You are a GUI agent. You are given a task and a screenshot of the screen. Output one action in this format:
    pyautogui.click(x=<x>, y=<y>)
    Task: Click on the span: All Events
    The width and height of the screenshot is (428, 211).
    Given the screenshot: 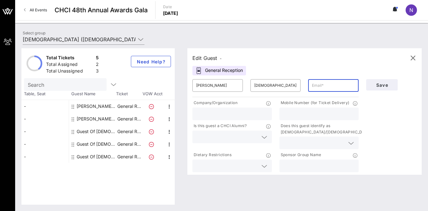 What is the action you would take?
    pyautogui.click(x=38, y=10)
    